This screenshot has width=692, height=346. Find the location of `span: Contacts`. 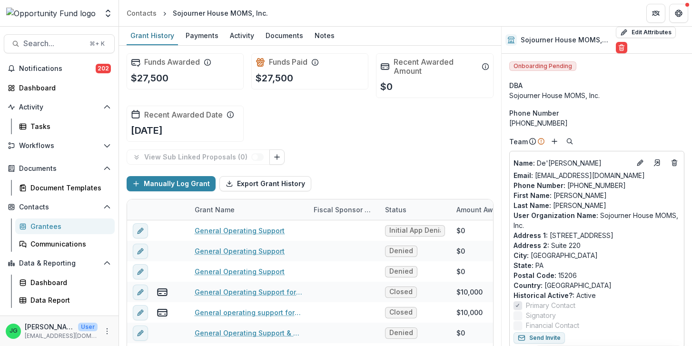

span: Contacts is located at coordinates (59, 207).